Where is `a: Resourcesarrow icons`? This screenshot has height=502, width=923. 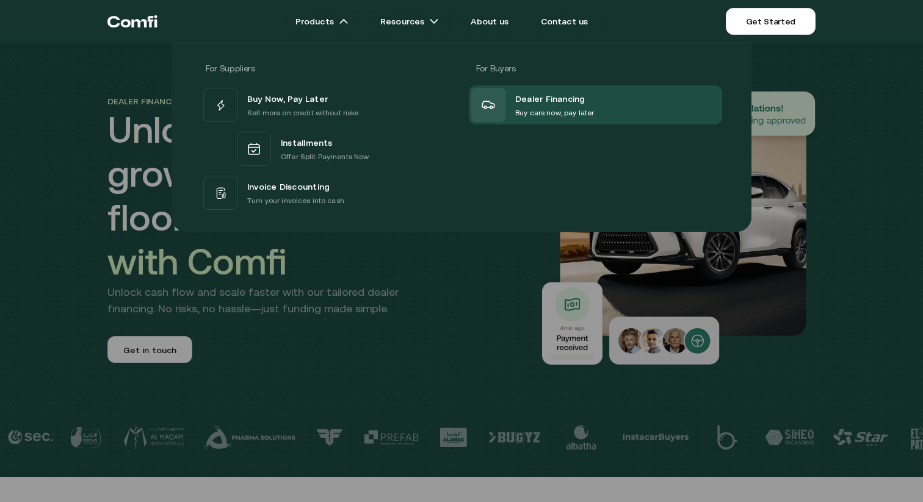
a: Resourcesarrow icons is located at coordinates (409, 21).